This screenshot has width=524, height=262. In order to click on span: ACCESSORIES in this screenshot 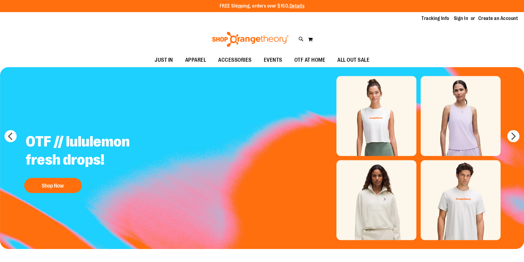, I will do `click(235, 60)`.